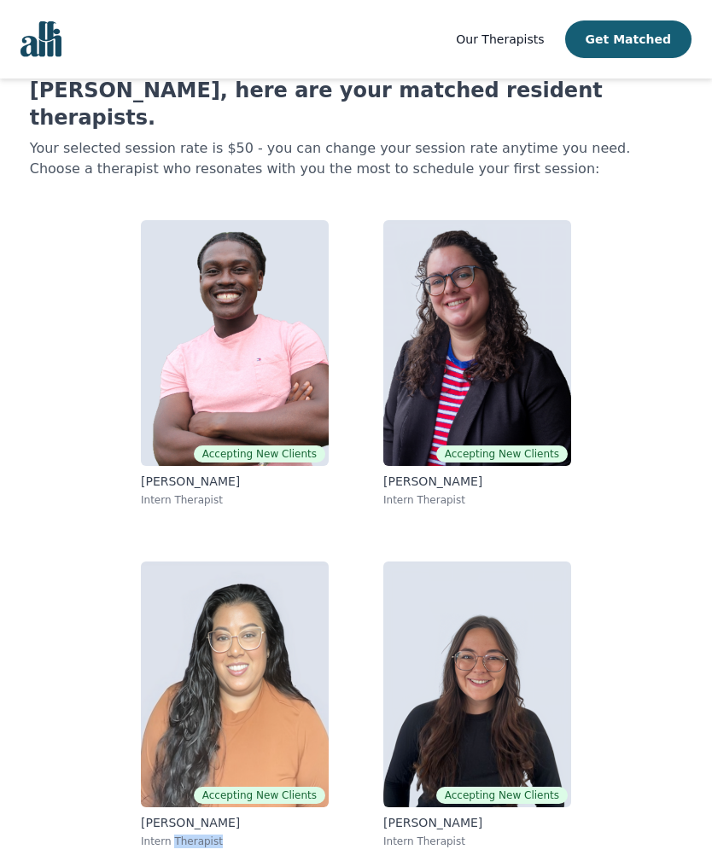 Image resolution: width=712 pixels, height=861 pixels. What do you see at coordinates (499, 39) in the screenshot?
I see `a: Our Therapists` at bounding box center [499, 39].